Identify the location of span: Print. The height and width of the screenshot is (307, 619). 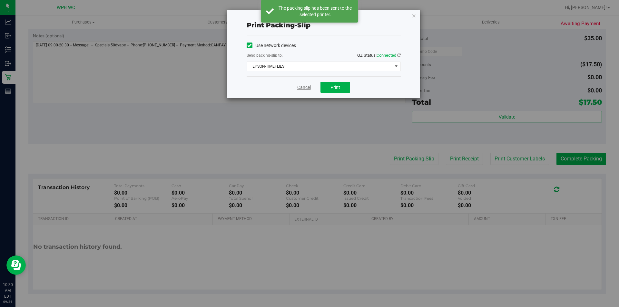
(335, 87).